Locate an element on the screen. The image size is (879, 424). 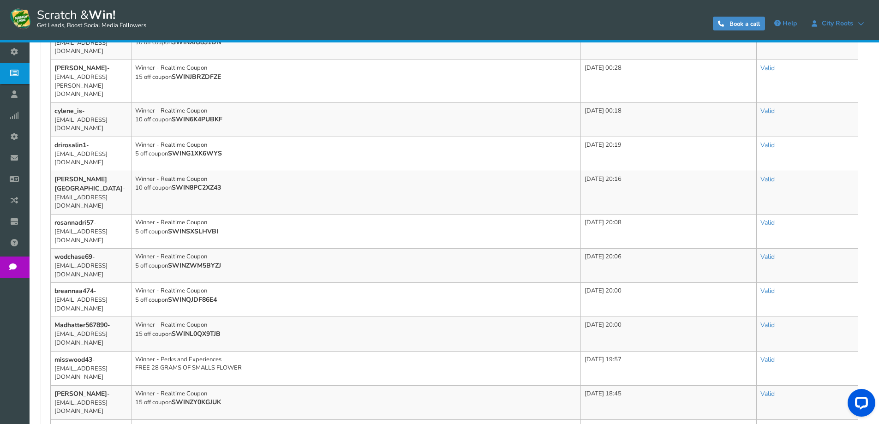
b: SWINSXSLHVBI is located at coordinates (193, 231).